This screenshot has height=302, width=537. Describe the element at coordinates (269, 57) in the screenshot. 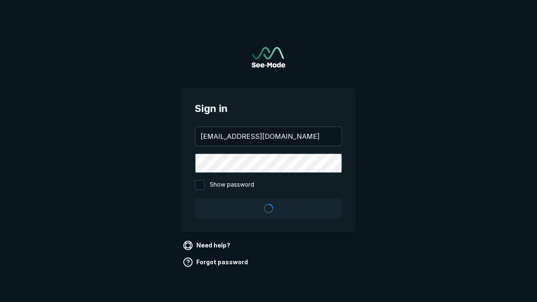

I see `a: Go to sign in` at that location.